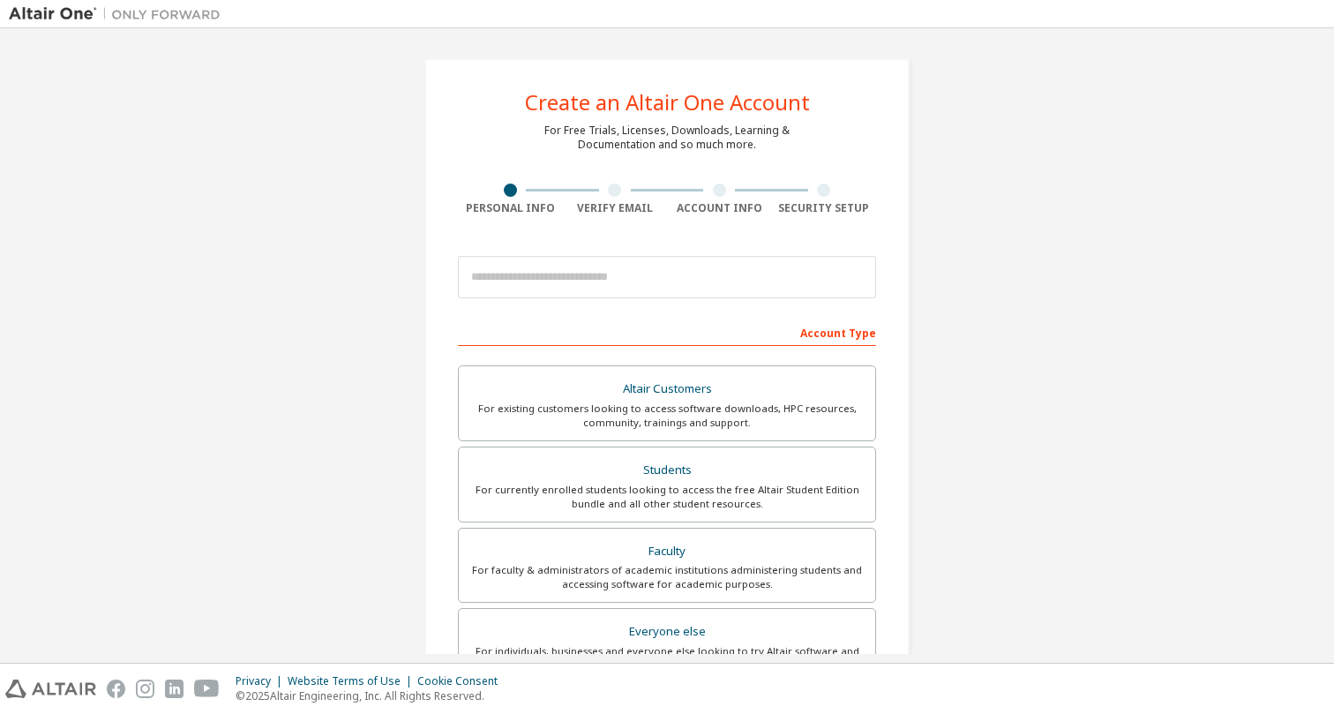  I want to click on div: Security Setup, so click(824, 208).